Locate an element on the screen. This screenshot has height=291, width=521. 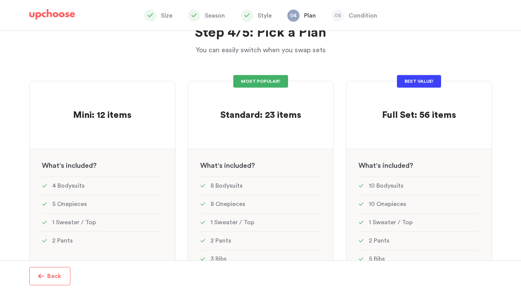
h2: Step 4/5: Pick a Plan is located at coordinates (261, 33).